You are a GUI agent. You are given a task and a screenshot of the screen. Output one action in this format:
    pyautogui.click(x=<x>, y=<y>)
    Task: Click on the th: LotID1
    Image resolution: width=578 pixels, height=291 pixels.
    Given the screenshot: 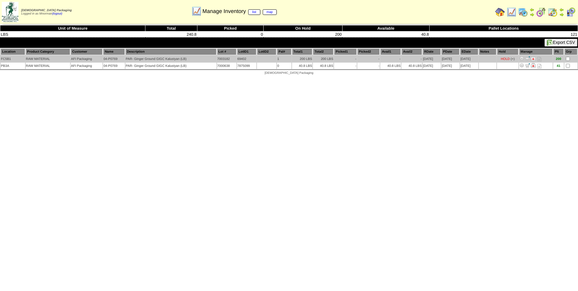 What is the action you would take?
    pyautogui.click(x=247, y=52)
    